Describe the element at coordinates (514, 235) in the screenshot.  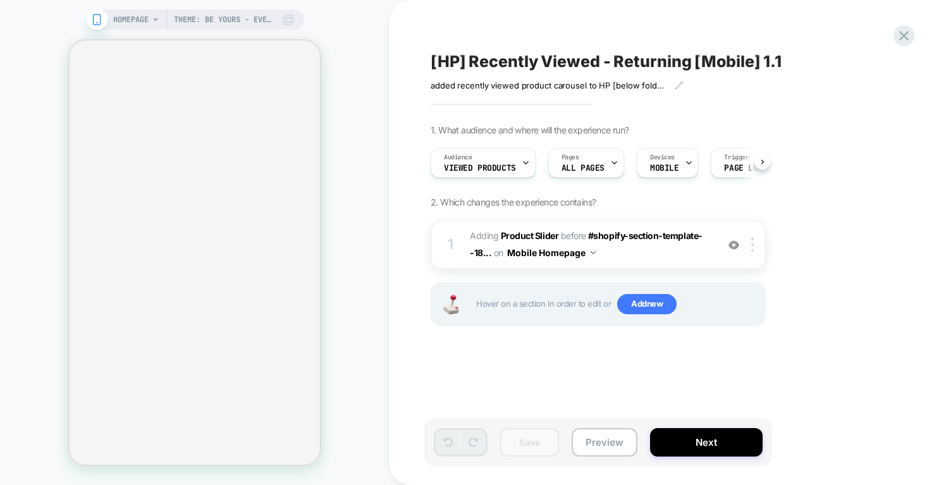
I see `span: Adding` at that location.